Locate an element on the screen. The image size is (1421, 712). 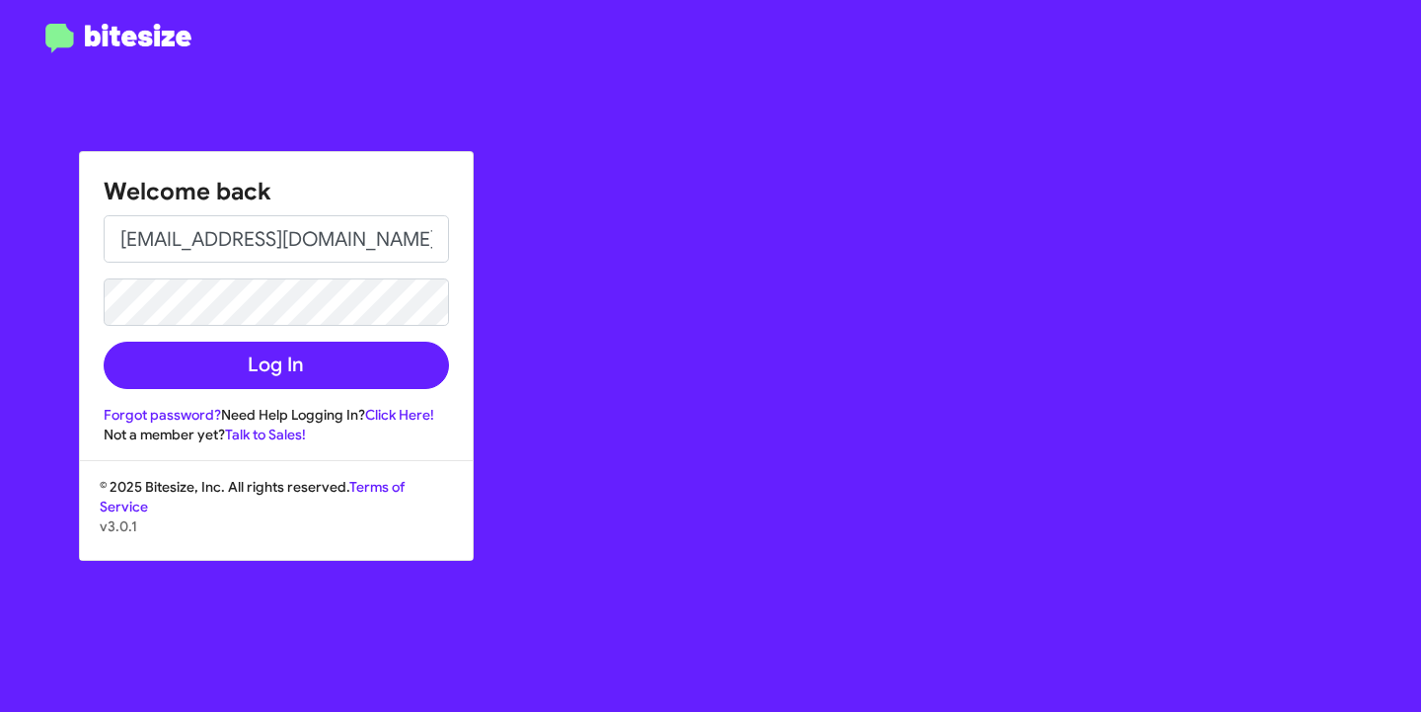
div: © 2025 Bitesize, Inc. All rights reserved. is located at coordinates (276, 518).